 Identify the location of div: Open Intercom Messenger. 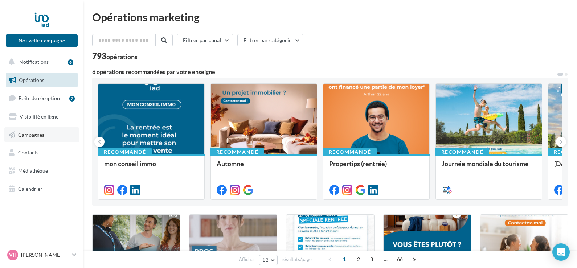
(561, 252).